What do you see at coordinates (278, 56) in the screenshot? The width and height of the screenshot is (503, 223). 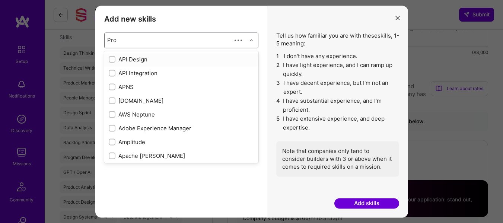 I see `span: 1` at bounding box center [278, 56].